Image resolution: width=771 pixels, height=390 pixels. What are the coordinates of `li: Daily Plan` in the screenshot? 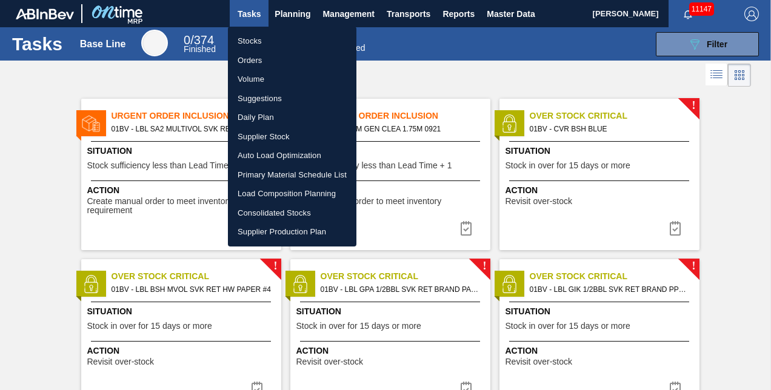 It's located at (292, 118).